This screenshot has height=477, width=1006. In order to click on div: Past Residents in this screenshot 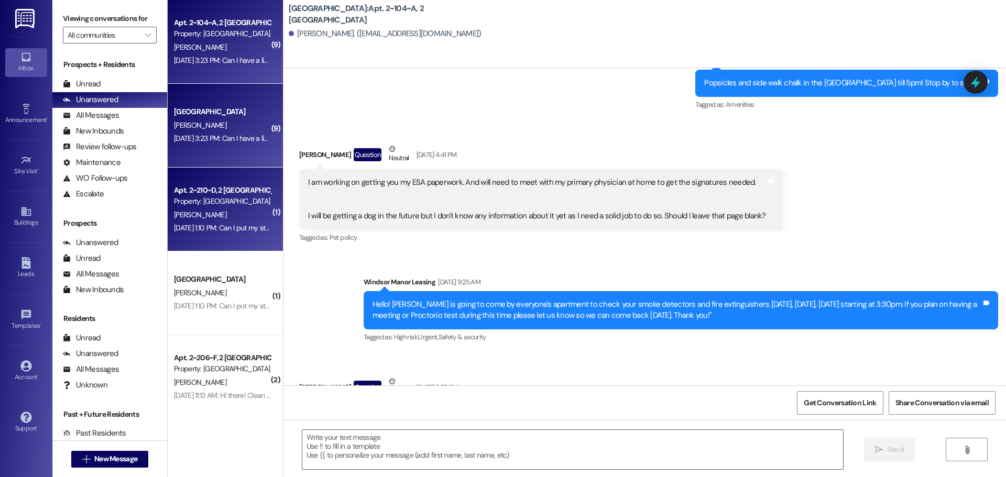, I will do `click(94, 433)`.